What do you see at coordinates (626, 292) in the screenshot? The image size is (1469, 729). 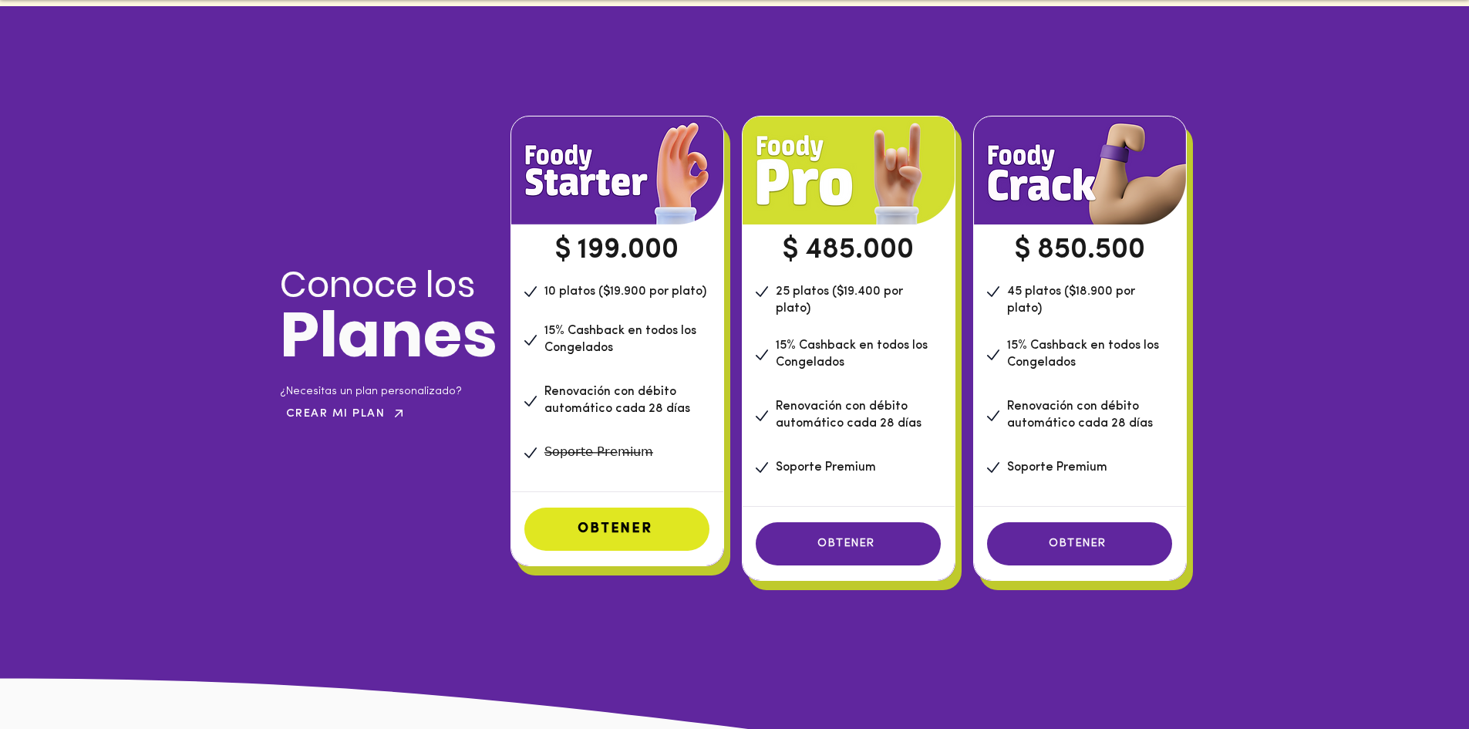 I see `span: 10 platos ($19.900 por plato)` at bounding box center [626, 292].